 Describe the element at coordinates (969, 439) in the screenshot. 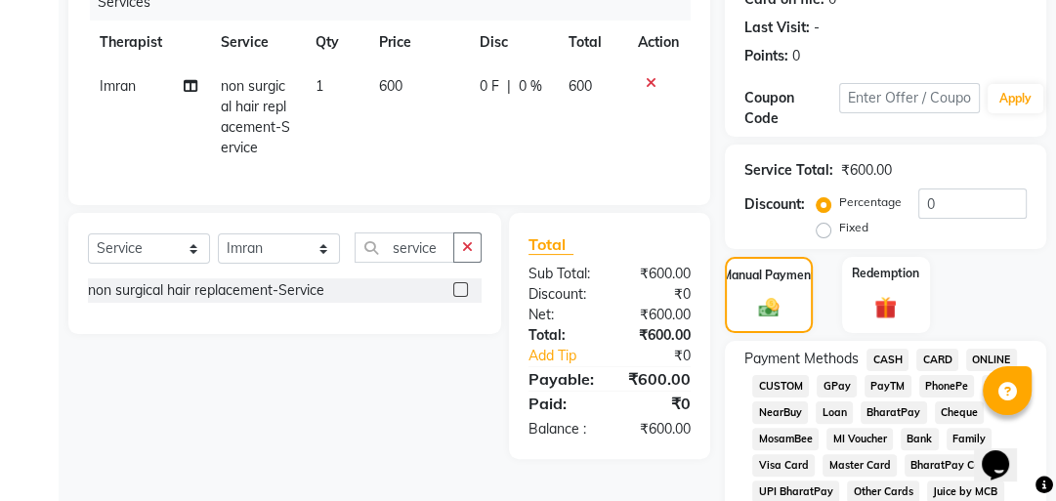

I see `span: Family` at that location.